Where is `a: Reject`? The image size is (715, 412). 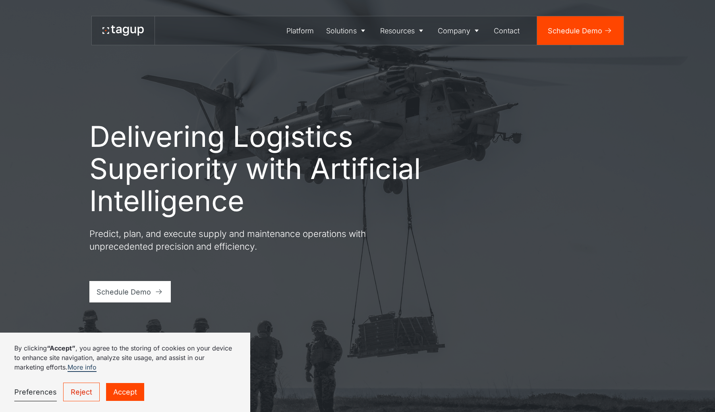 a: Reject is located at coordinates (81, 392).